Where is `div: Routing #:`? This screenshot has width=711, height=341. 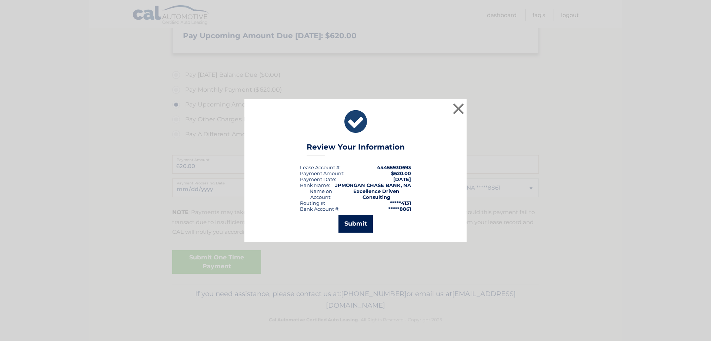 div: Routing #: is located at coordinates (313, 203).